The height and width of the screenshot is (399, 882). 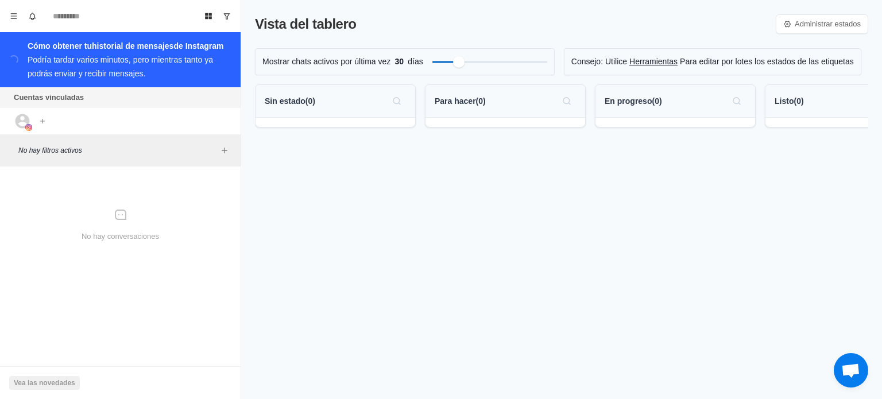 What do you see at coordinates (628, 101) in the screenshot?
I see `font: En progreso` at bounding box center [628, 101].